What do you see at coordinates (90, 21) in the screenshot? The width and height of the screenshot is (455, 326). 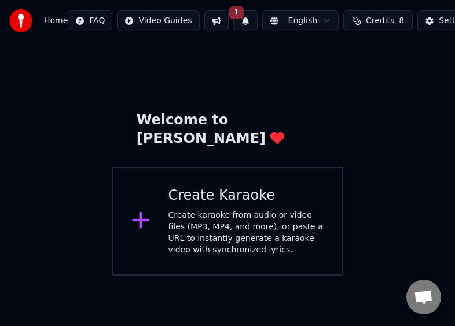 I see `button: FAQ` at bounding box center [90, 21].